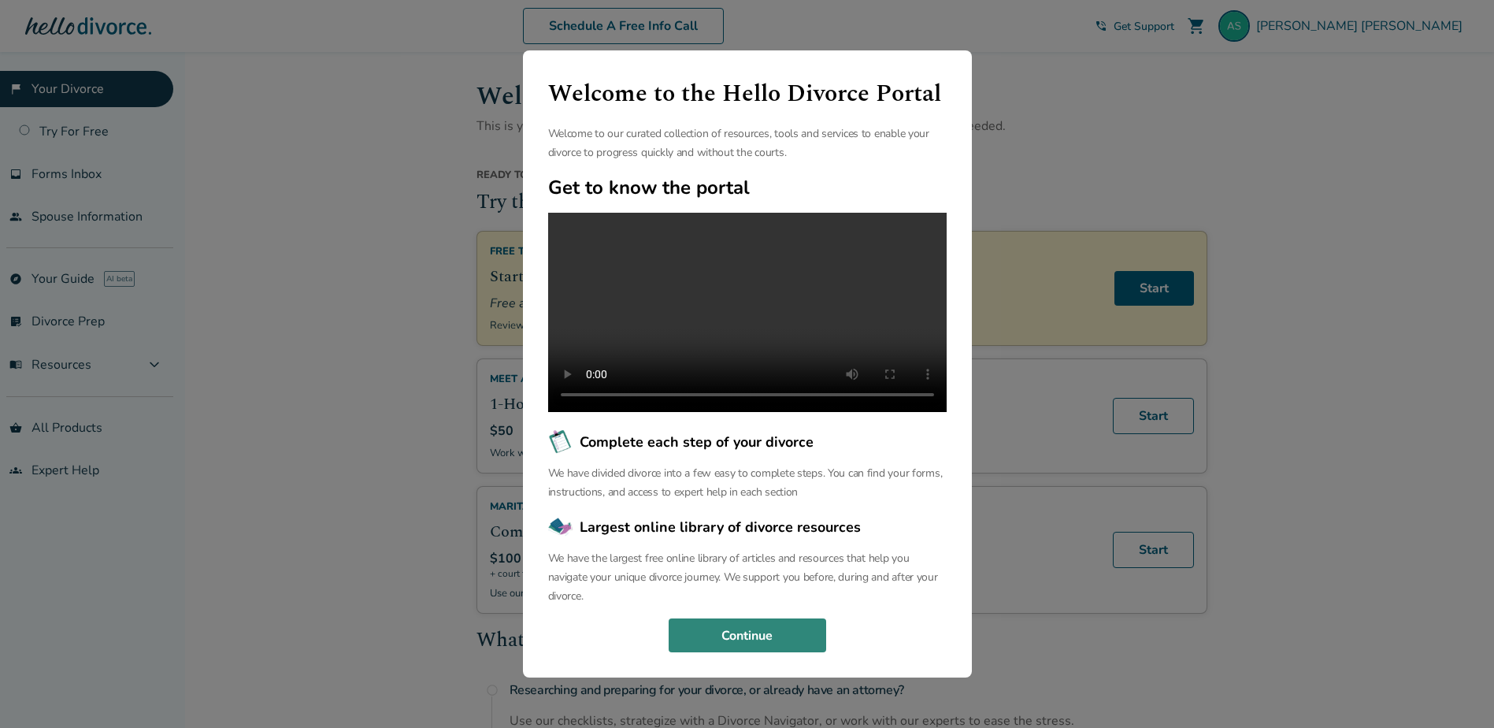 The height and width of the screenshot is (728, 1494). I want to click on h1: Welcome to the Hello Divorce Portal, so click(747, 94).